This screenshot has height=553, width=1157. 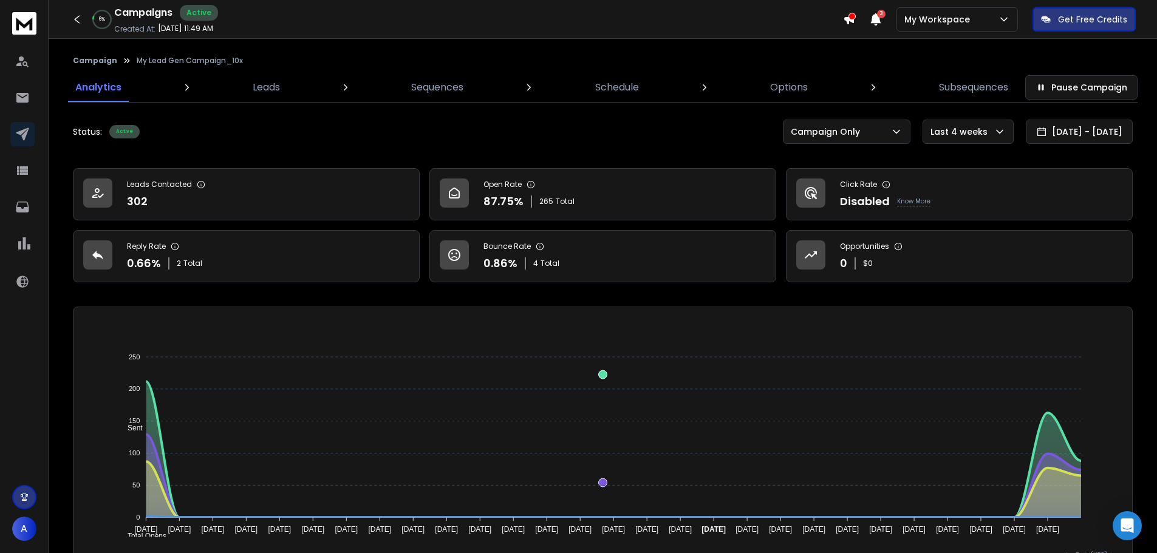 What do you see at coordinates (137, 202) in the screenshot?
I see `p: 302` at bounding box center [137, 202].